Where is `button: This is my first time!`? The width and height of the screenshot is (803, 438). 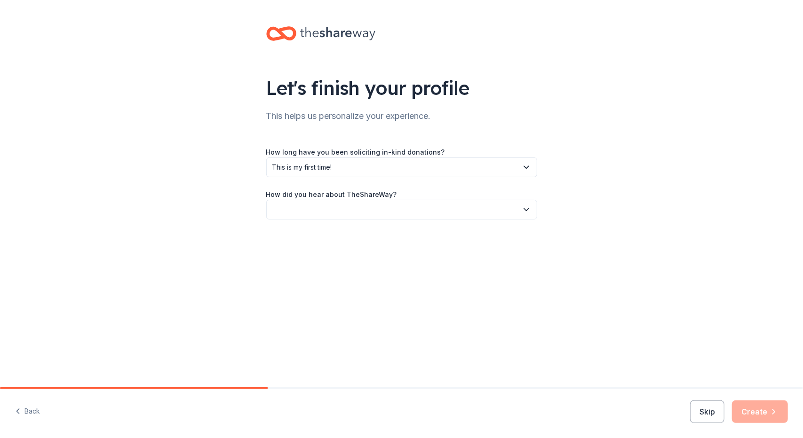 button: This is my first time! is located at coordinates (401, 167).